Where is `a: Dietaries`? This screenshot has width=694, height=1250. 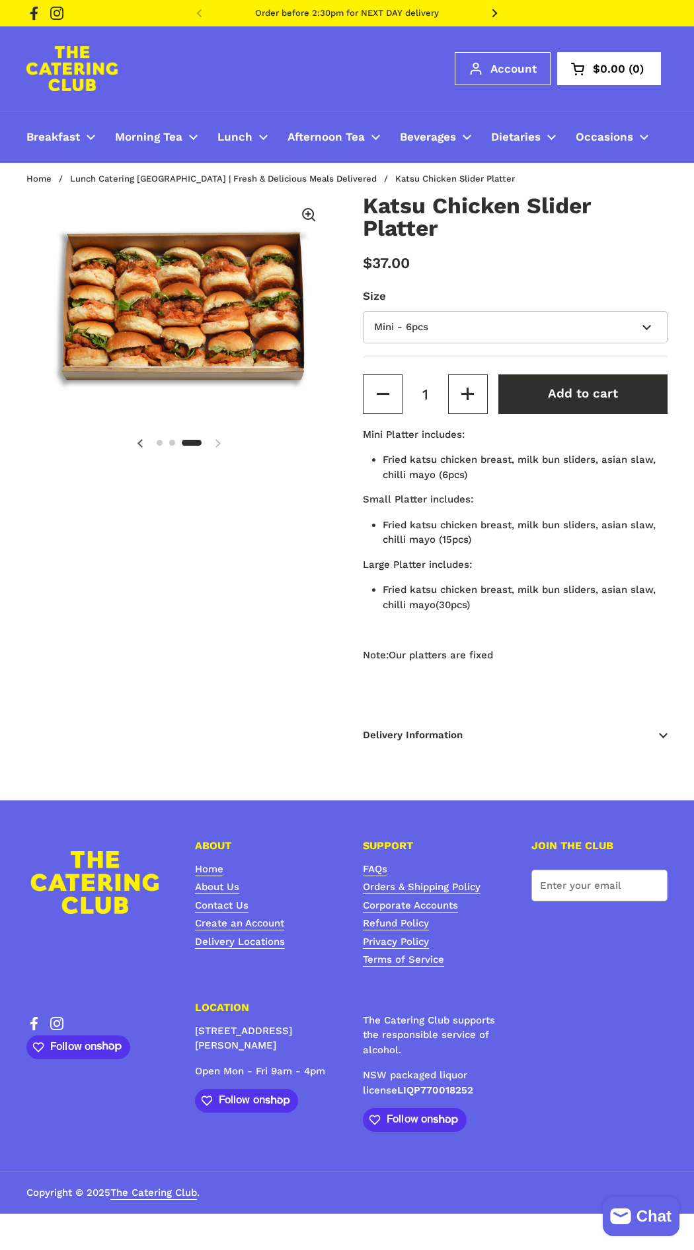
a: Dietaries is located at coordinates (523, 137).